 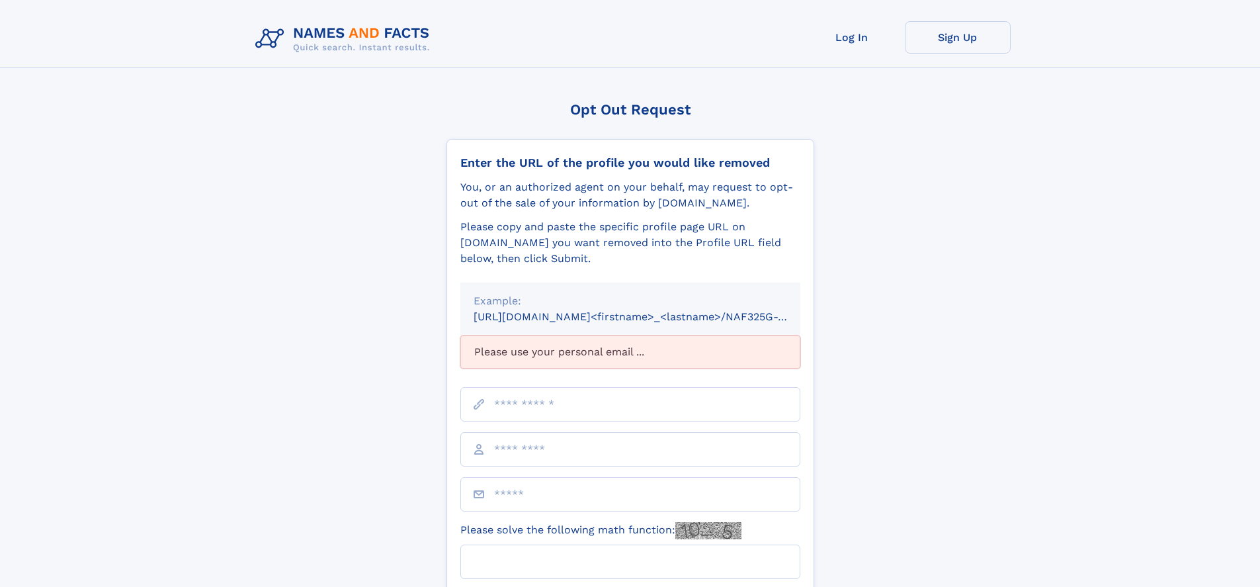 What do you see at coordinates (630, 352) in the screenshot?
I see `div: Please use your personal email ...` at bounding box center [630, 352].